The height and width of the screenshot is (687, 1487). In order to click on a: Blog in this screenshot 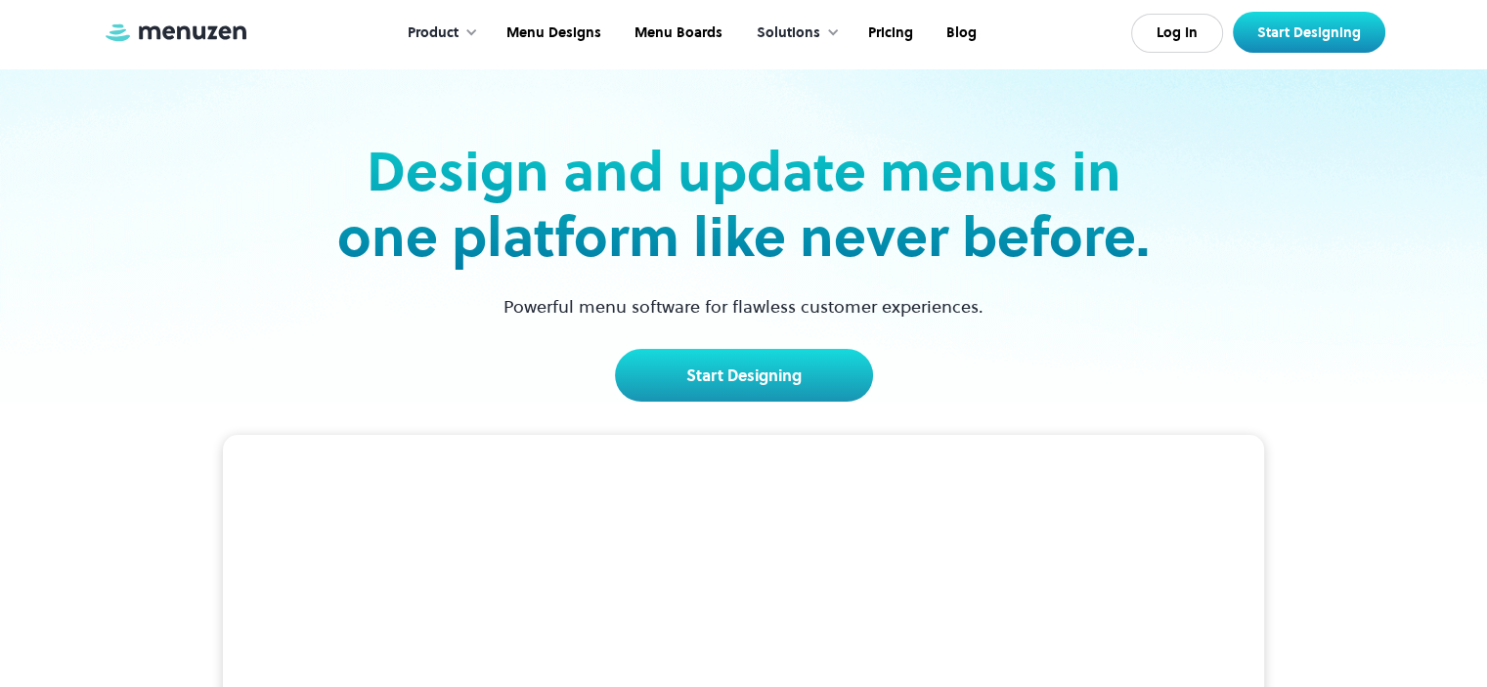, I will do `click(959, 33)`.